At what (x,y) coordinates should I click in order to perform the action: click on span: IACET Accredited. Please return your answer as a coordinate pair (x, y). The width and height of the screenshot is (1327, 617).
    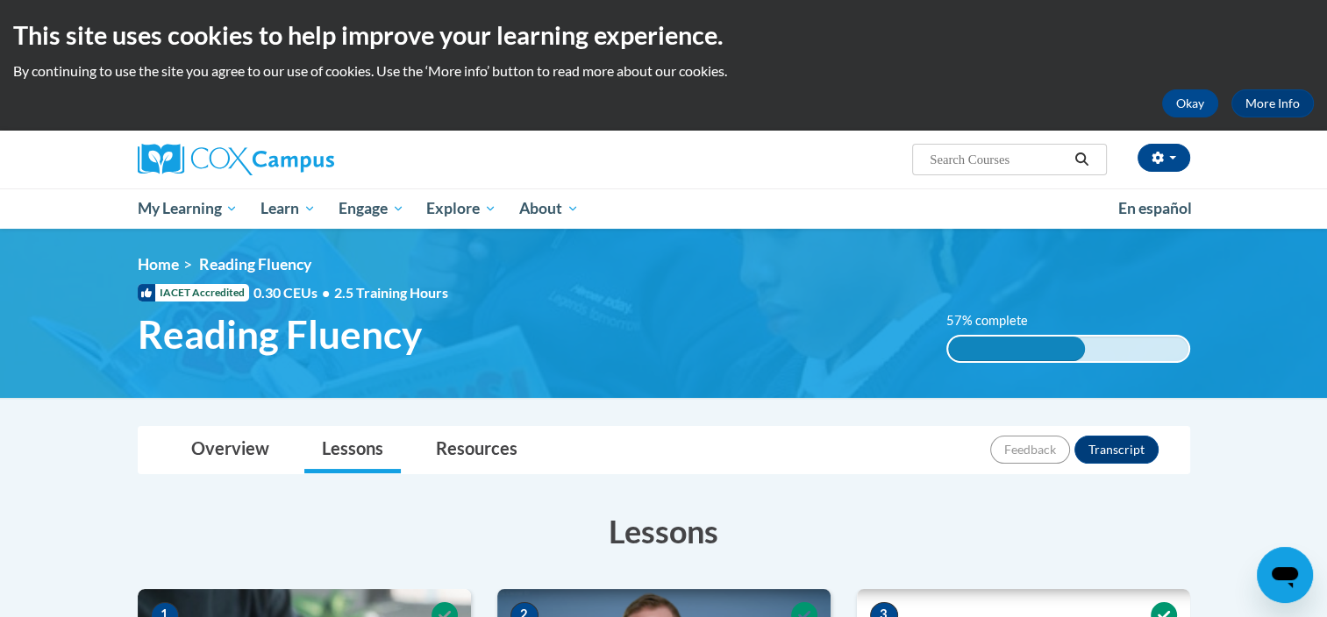
    Looking at the image, I should click on (193, 293).